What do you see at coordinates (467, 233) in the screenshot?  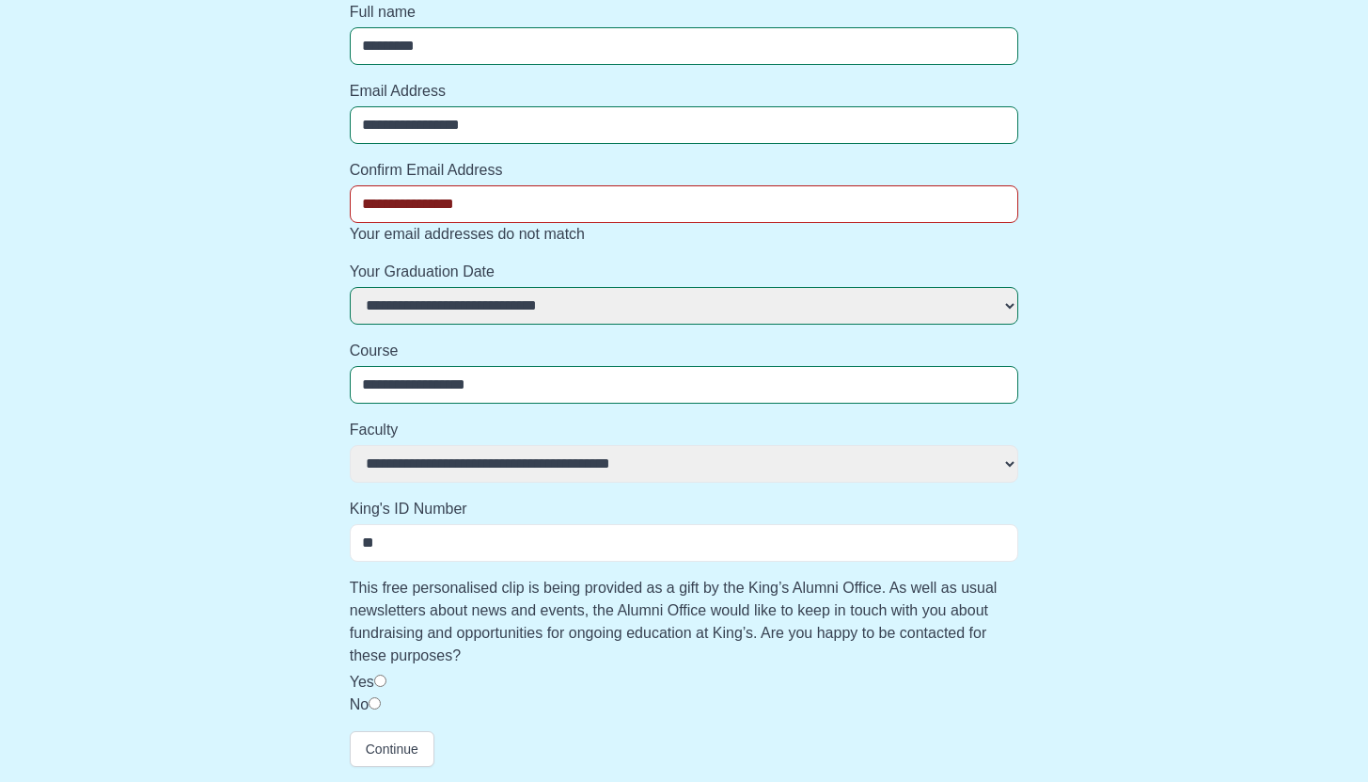 I see `span: Your email addresses do not match` at bounding box center [467, 233].